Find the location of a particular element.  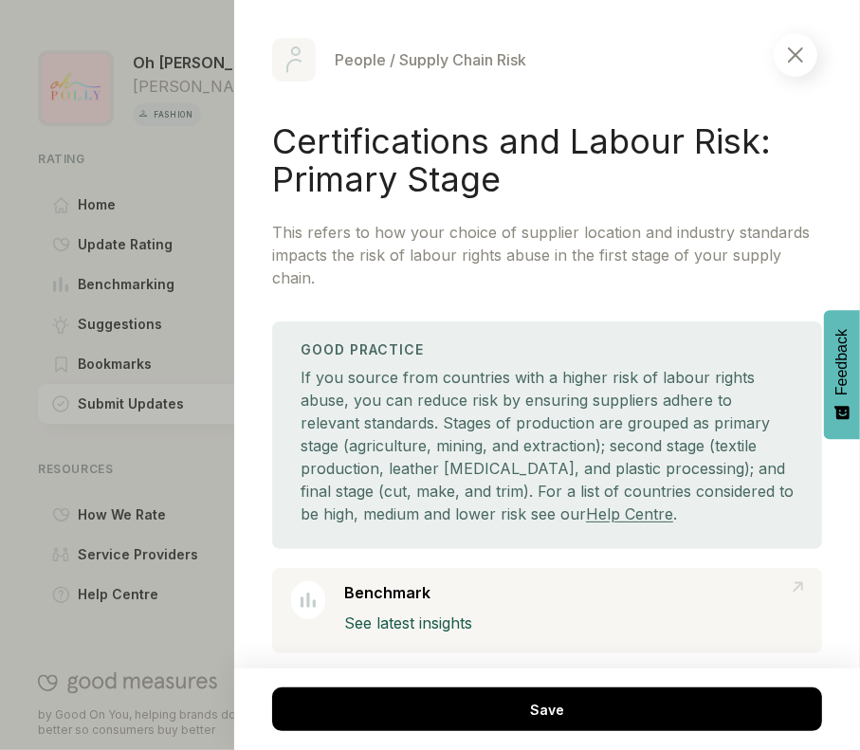

img: Close is located at coordinates (795, 55).